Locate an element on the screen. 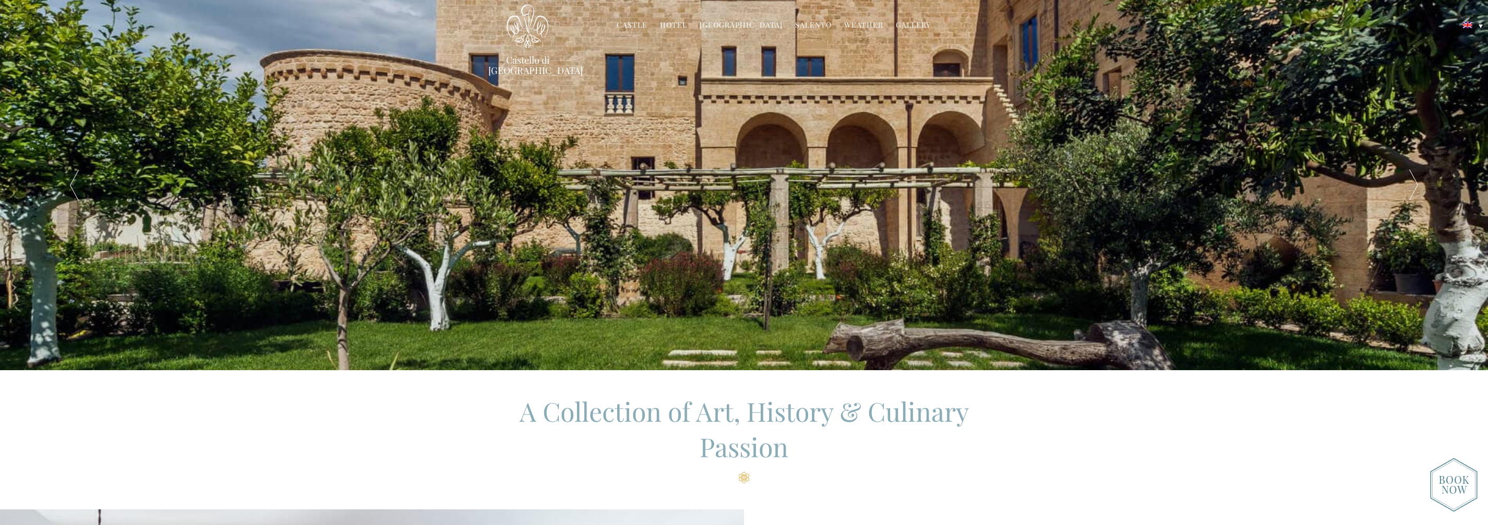 The image size is (1488, 525). img: English is located at coordinates (1468, 25).